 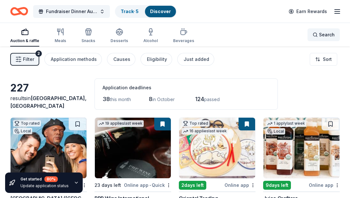 What do you see at coordinates (60, 36) in the screenshot?
I see `button: Meals` at bounding box center [60, 36].